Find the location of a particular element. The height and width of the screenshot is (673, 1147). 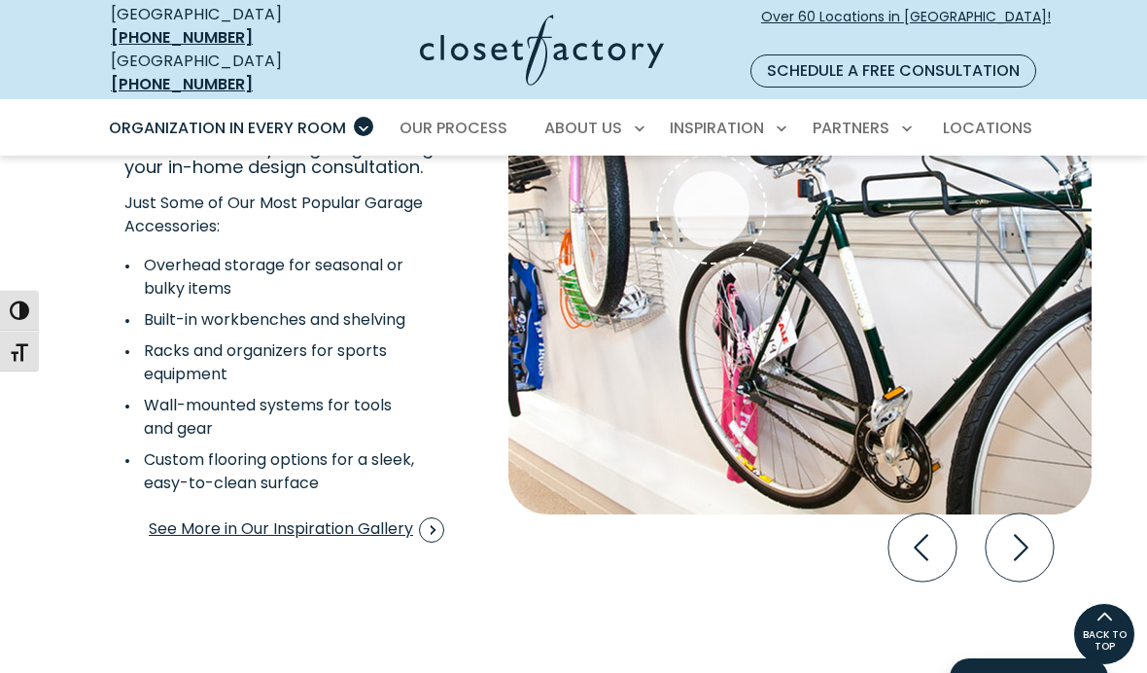

span: About Us is located at coordinates (583, 127).